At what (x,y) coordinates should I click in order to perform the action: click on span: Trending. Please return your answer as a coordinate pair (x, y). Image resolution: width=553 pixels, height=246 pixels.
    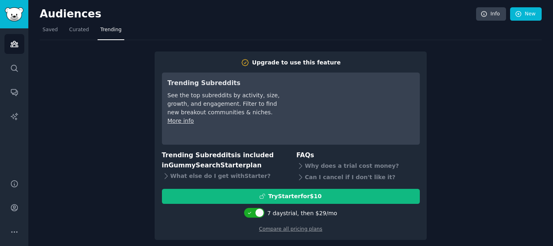
    Looking at the image, I should click on (111, 30).